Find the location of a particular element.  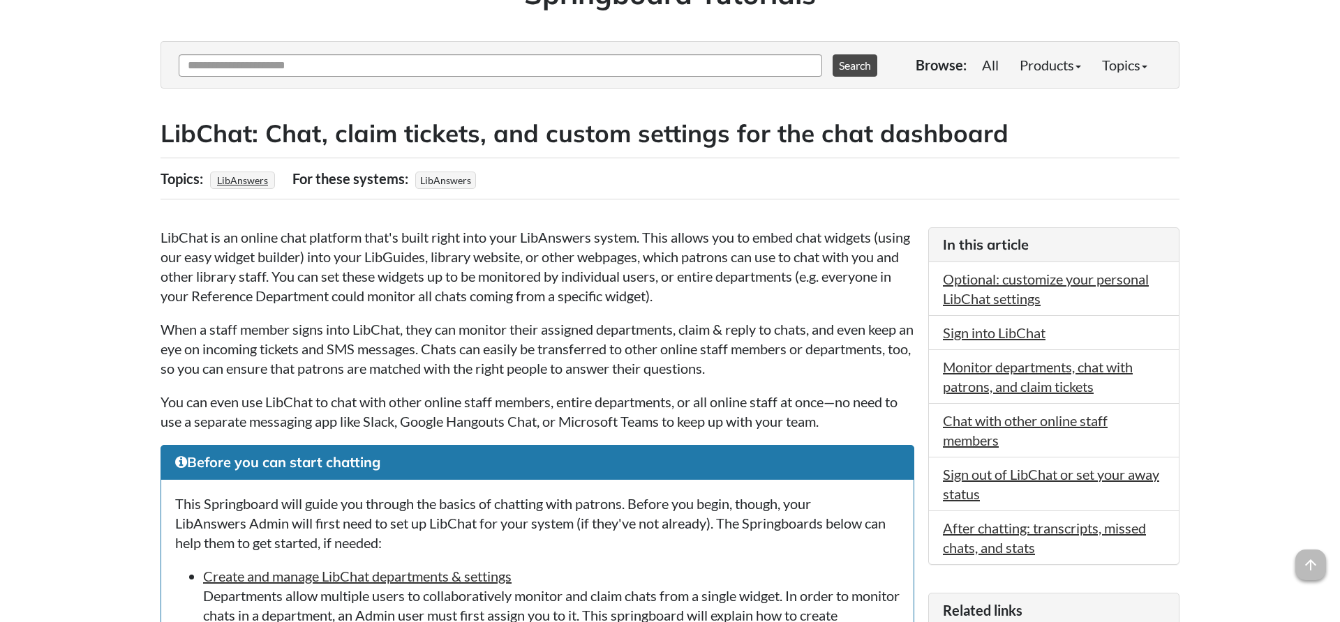

span: LibAnswers is located at coordinates (445, 180).